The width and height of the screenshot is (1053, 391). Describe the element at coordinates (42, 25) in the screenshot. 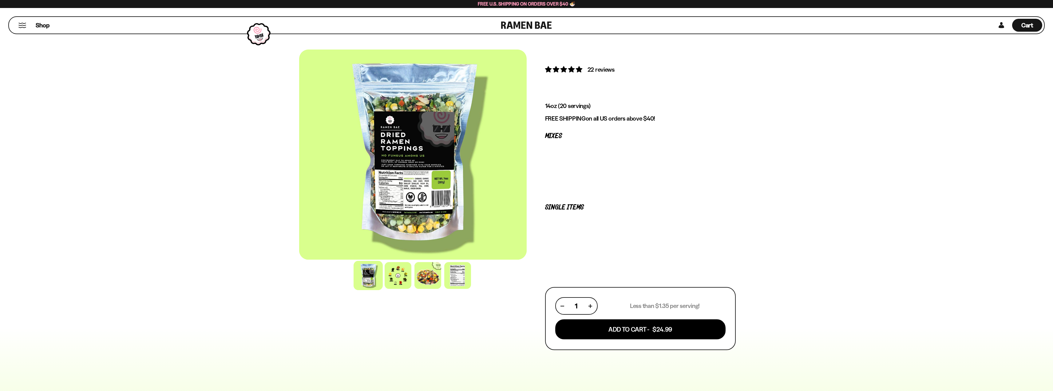

I see `span: Shop` at that location.